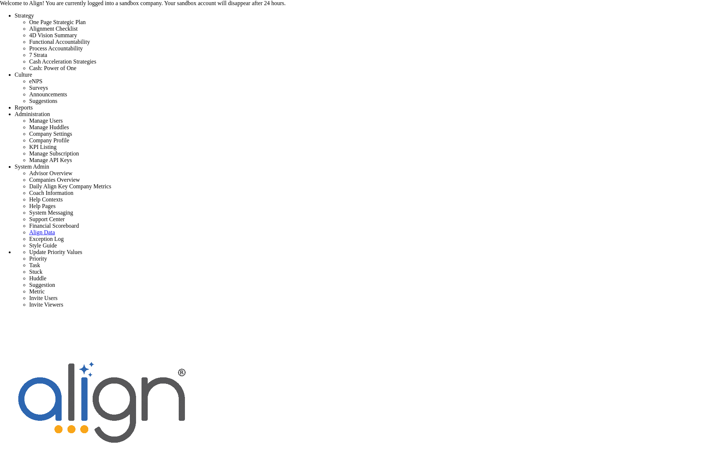  What do you see at coordinates (70, 186) in the screenshot?
I see `span: Daily Align Key Company Metrics` at bounding box center [70, 186].